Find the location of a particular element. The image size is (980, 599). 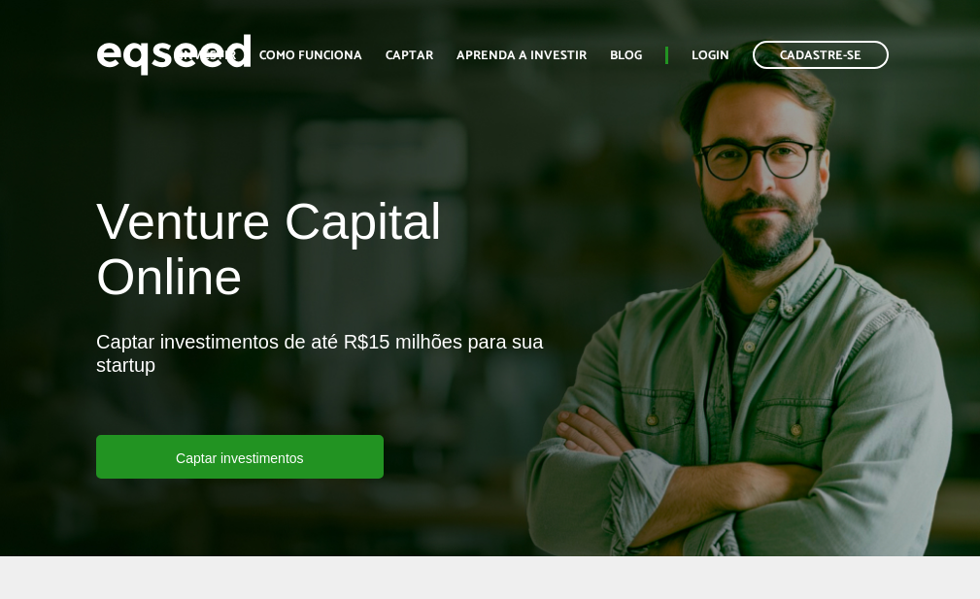

a: Login is located at coordinates (710, 55).